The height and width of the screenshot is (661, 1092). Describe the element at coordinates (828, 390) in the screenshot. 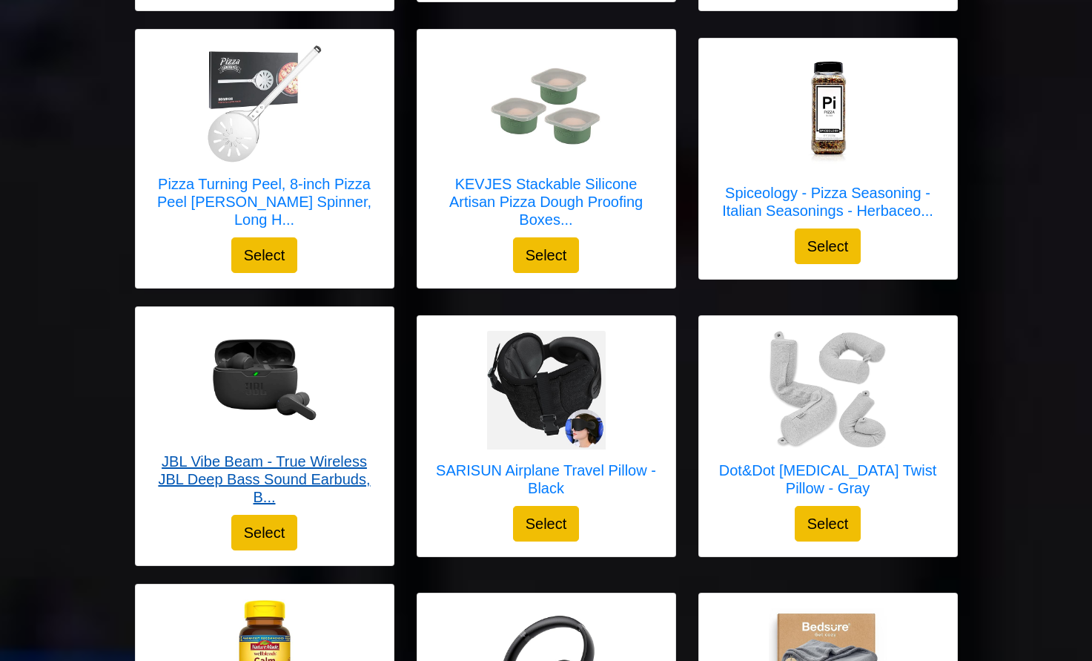

I see `img: Dot&Dot Memory Foam Twist Pillow - Gray` at that location.